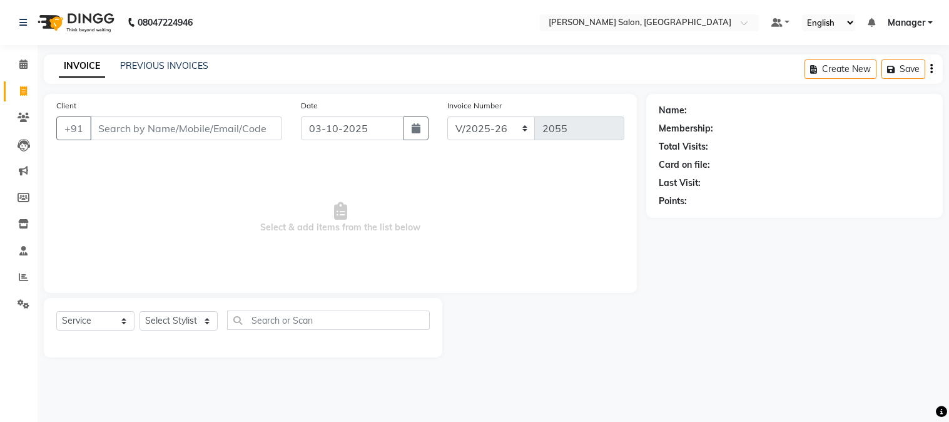  What do you see at coordinates (907, 23) in the screenshot?
I see `span: Manager` at bounding box center [907, 23].